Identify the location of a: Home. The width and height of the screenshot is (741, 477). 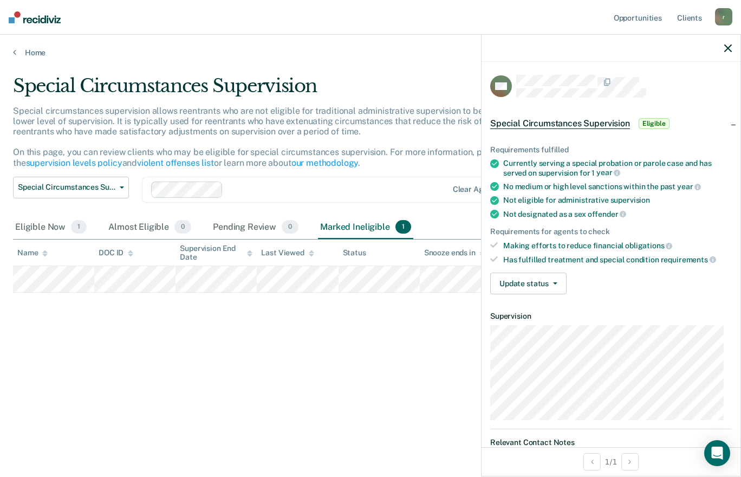
(371, 53).